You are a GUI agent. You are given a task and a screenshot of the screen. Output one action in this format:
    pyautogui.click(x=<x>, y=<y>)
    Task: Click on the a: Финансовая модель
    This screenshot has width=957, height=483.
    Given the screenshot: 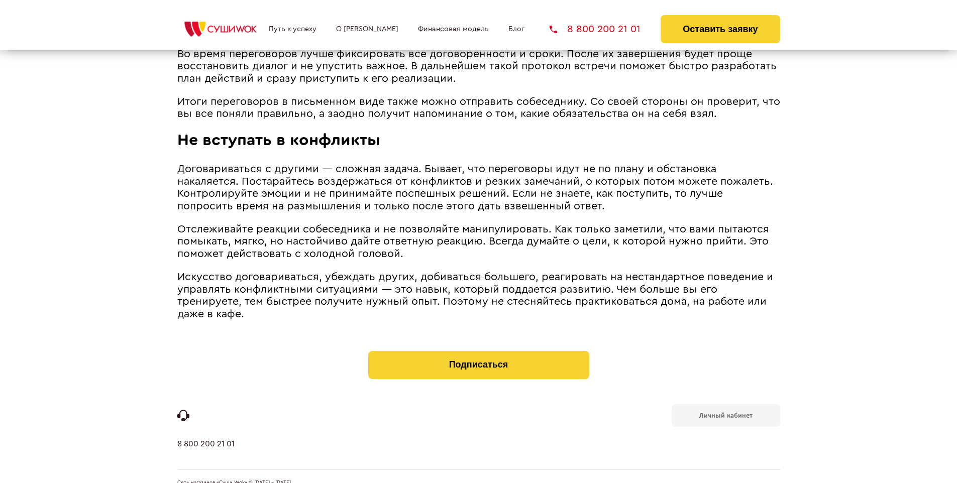 What is the action you would take?
    pyautogui.click(x=453, y=29)
    